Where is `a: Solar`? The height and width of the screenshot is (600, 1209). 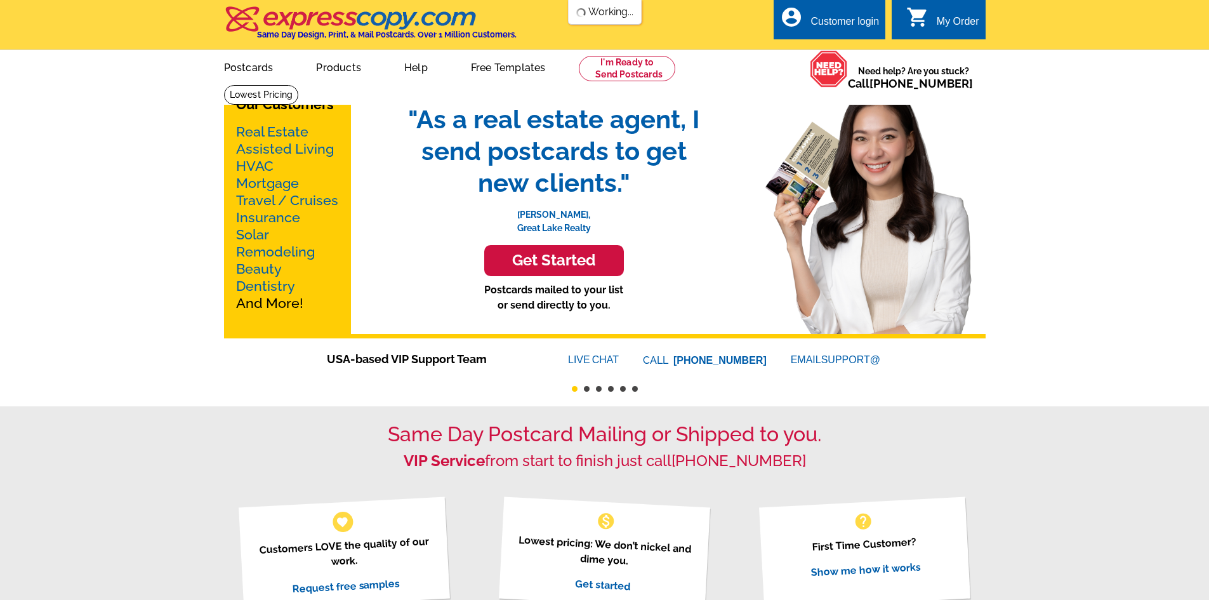
a: Solar is located at coordinates (253, 234).